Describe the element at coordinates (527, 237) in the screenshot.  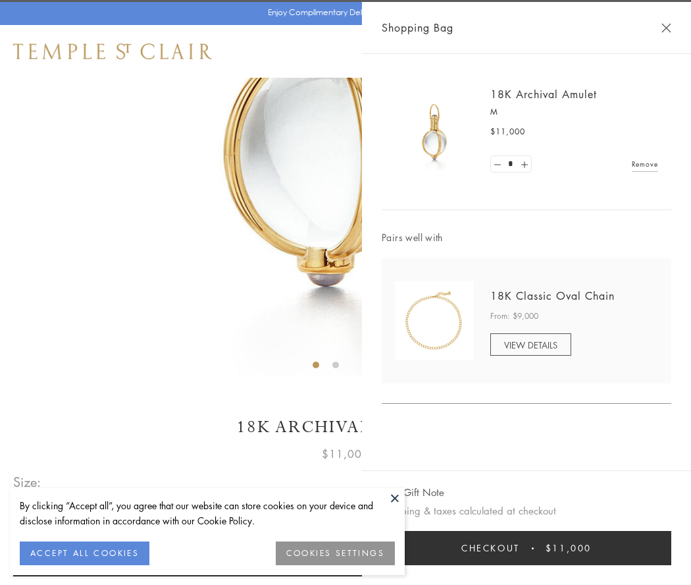
I see `span: Pairs well with` at that location.